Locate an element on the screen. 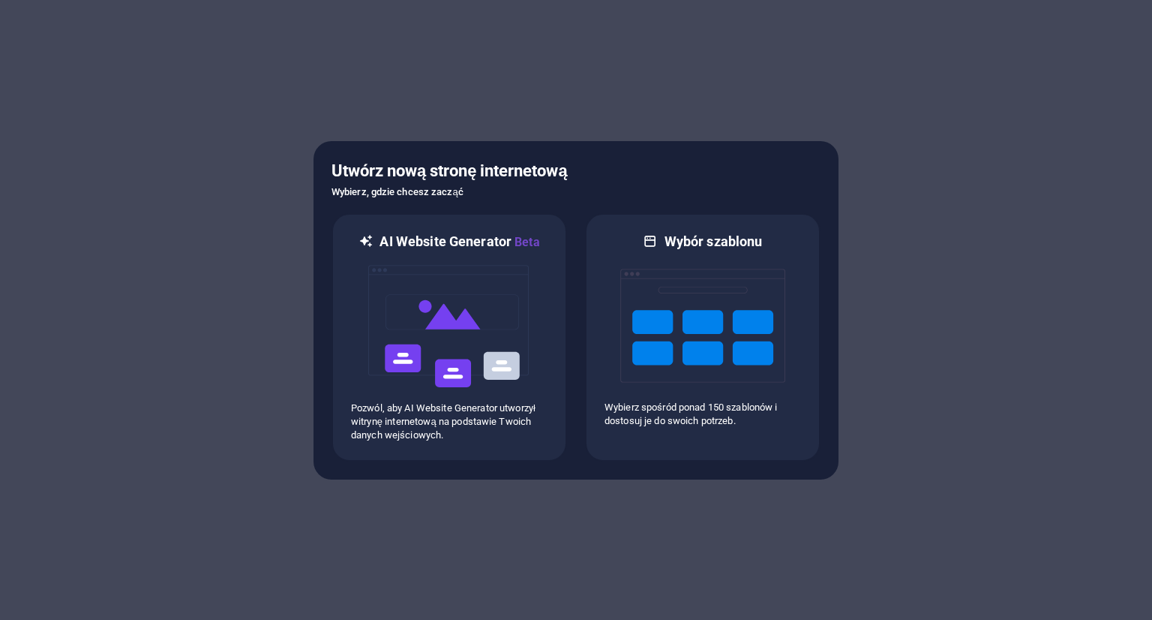 This screenshot has height=620, width=1152. span: Beta is located at coordinates (526, 242).